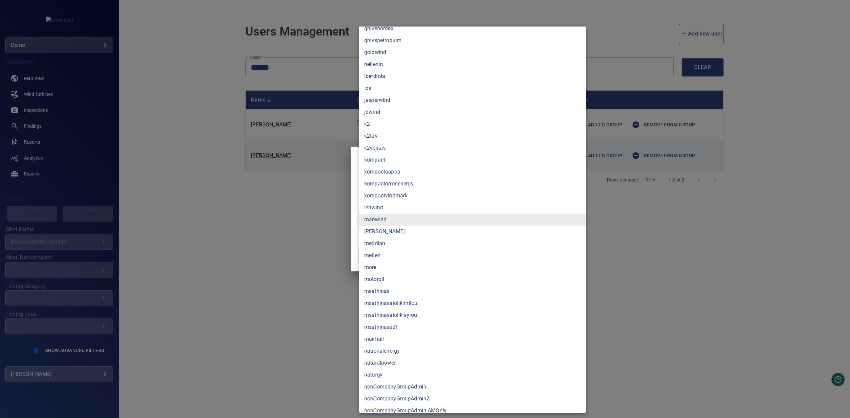 This screenshot has width=850, height=418. What do you see at coordinates (473, 399) in the screenshot?
I see `li: nonCompanyGroupAdmin2` at bounding box center [473, 399].